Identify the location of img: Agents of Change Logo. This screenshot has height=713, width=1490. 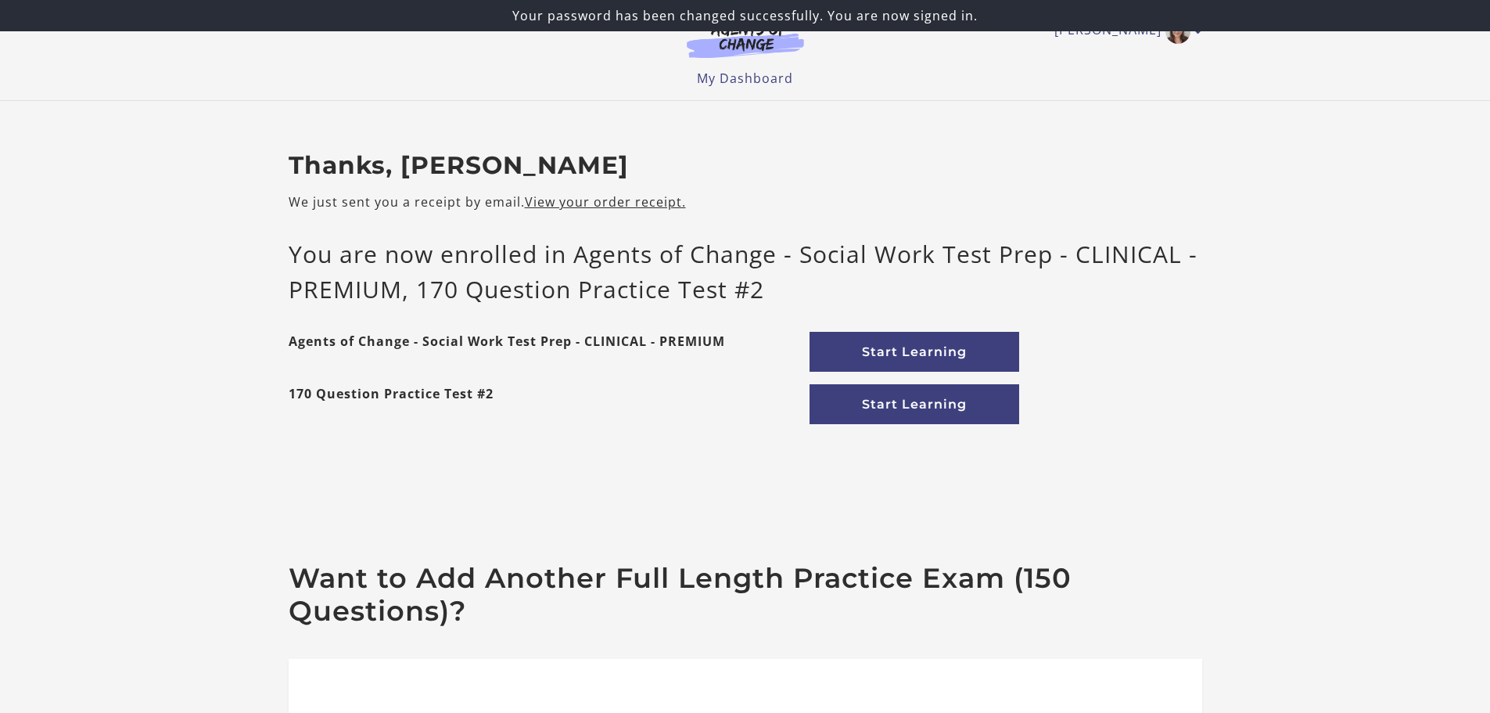
(746, 40).